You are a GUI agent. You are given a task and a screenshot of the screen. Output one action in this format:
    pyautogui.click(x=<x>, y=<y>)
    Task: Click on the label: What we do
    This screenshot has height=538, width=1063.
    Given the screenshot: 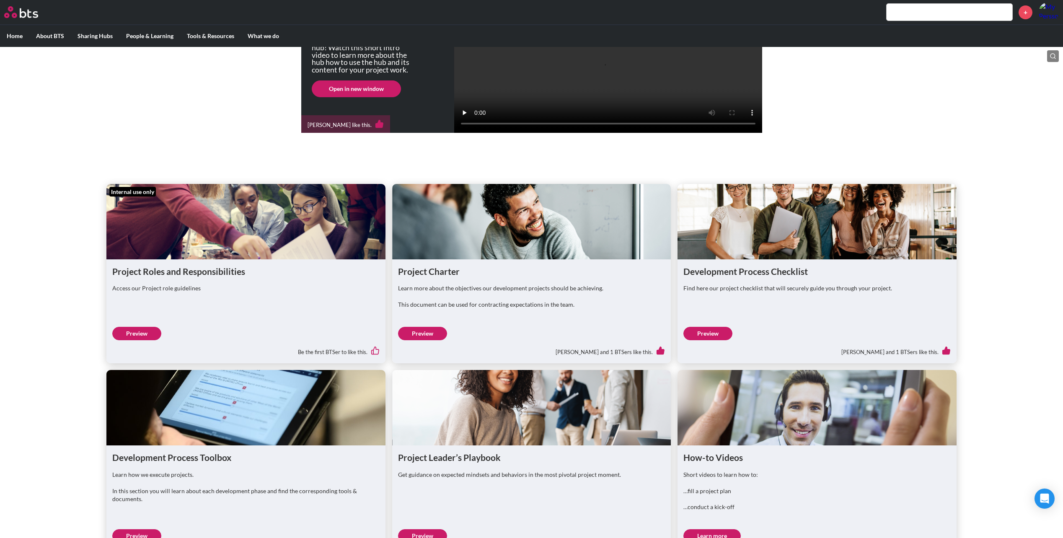 What is the action you would take?
    pyautogui.click(x=263, y=36)
    